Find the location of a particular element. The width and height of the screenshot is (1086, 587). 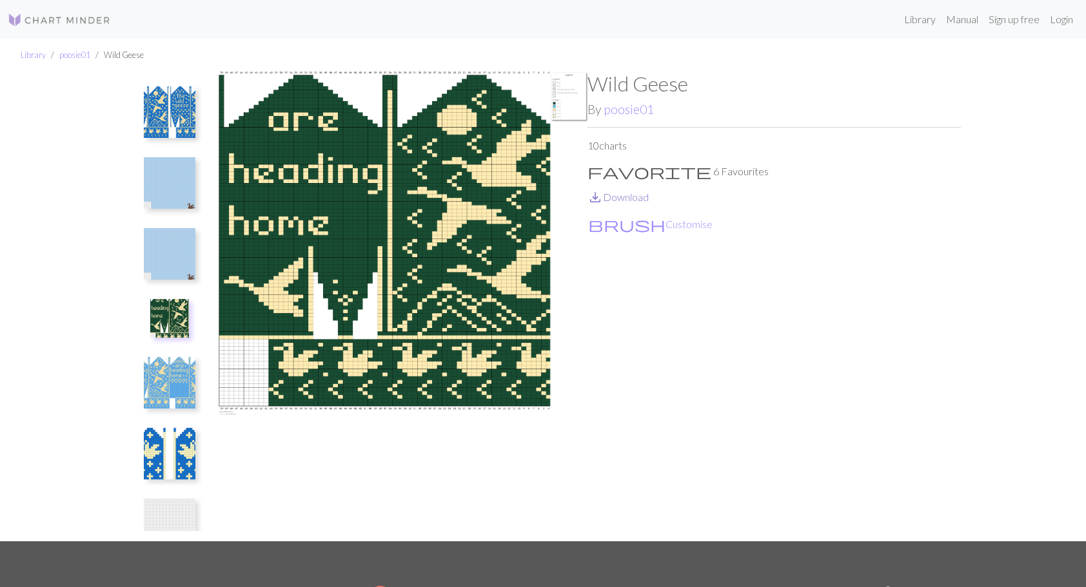

img: Wild geese thubs is located at coordinates (170, 454).